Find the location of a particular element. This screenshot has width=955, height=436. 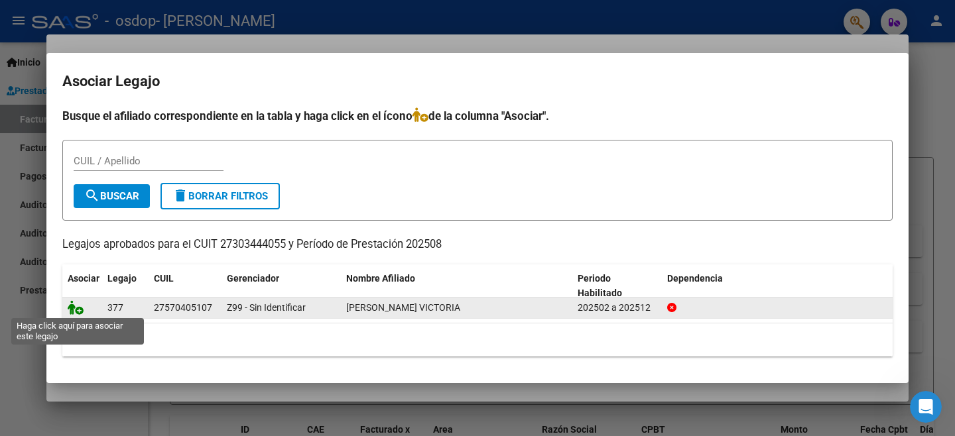

h4: Busque el afiliado correspondiente en la tabla y haga click en el ícono de la columna "Asociar". is located at coordinates (477, 116).